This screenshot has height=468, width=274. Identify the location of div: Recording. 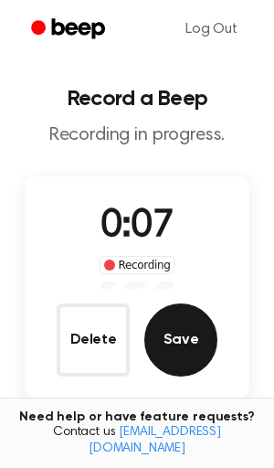
(137, 265).